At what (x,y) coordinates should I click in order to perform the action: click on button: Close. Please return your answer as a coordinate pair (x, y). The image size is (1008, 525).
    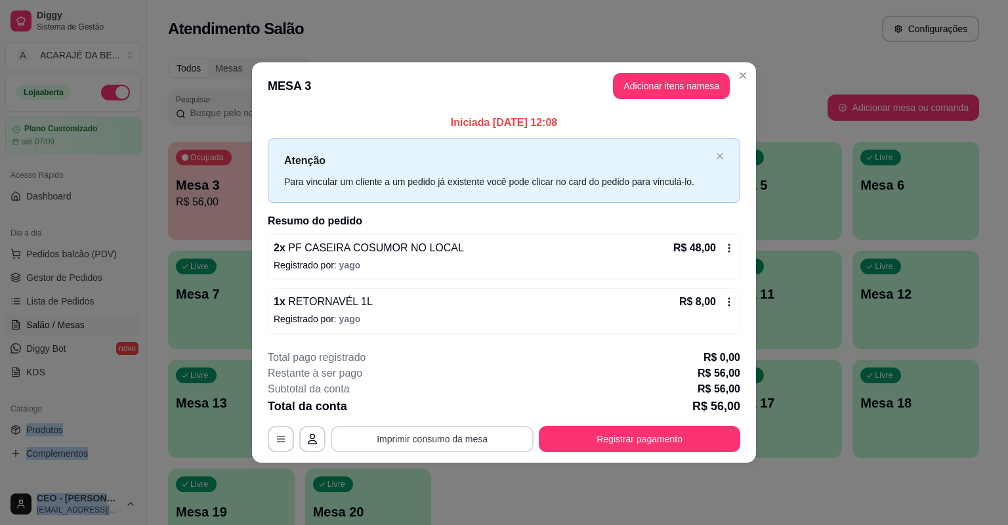
    Looking at the image, I should click on (743, 75).